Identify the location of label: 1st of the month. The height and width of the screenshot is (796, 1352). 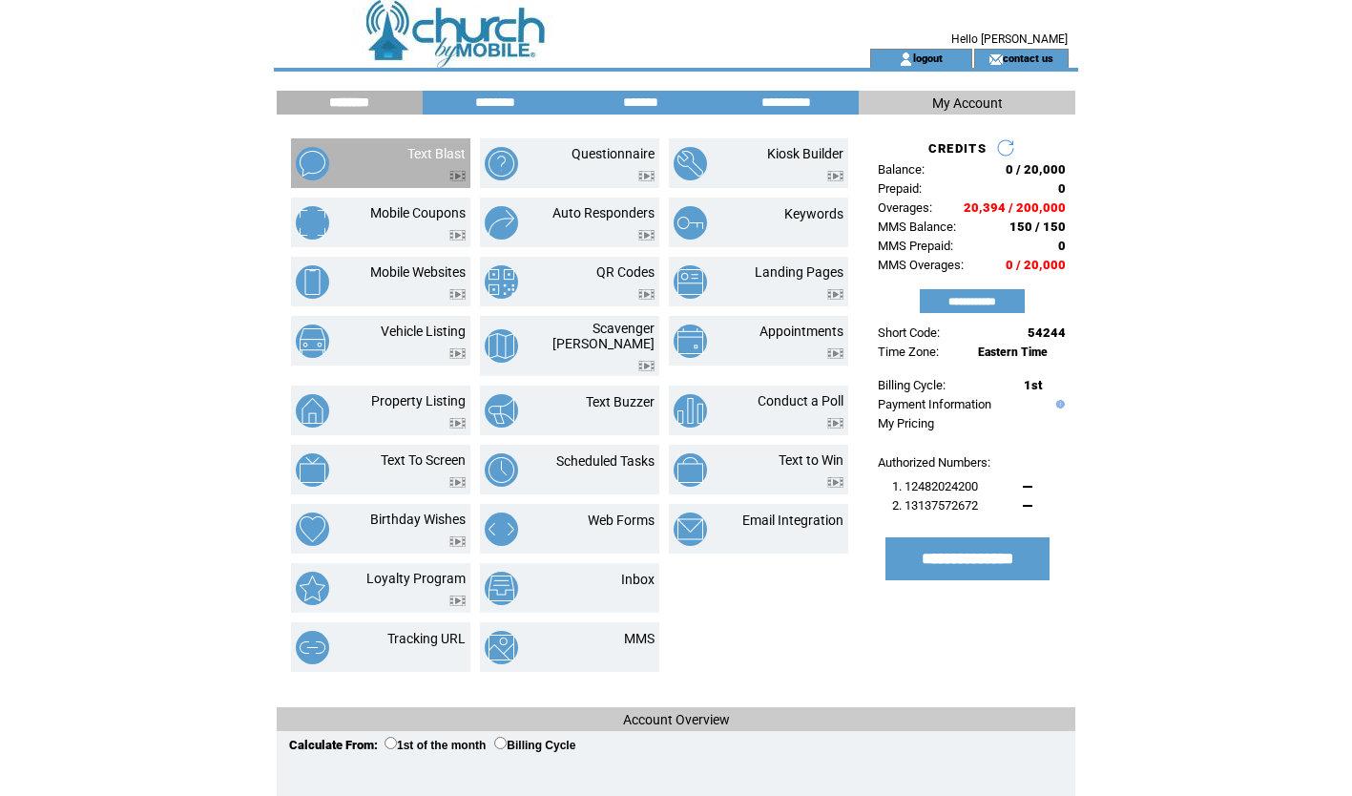
(435, 745).